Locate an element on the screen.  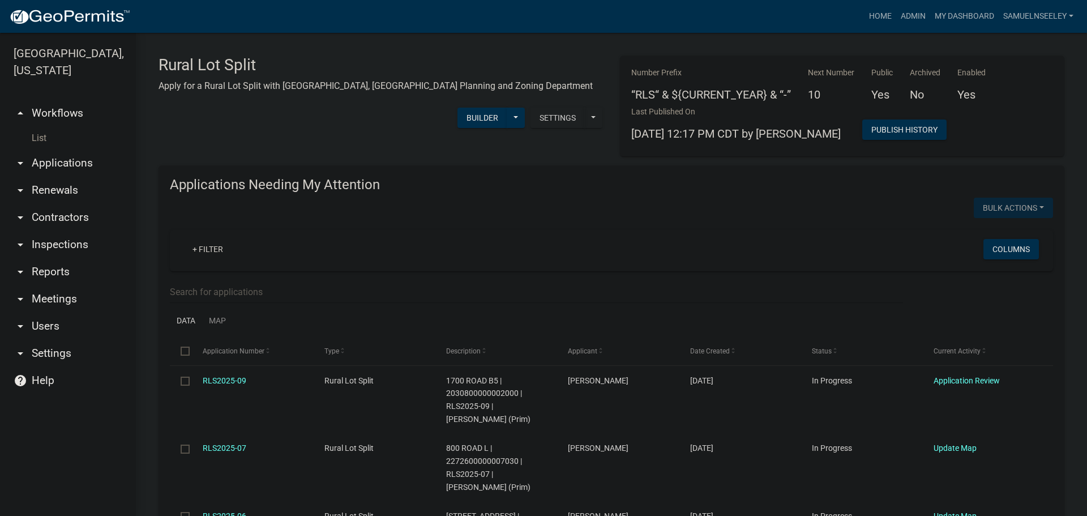
i: help is located at coordinates (20, 380).